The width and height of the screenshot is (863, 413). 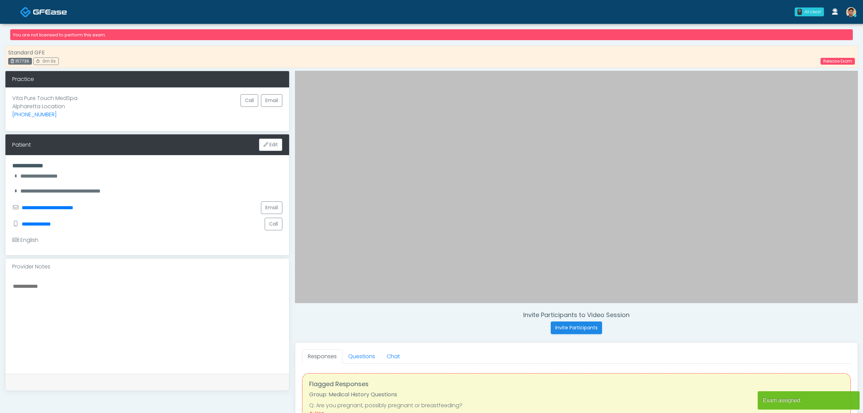 I want to click on div: All clear!, so click(x=813, y=12).